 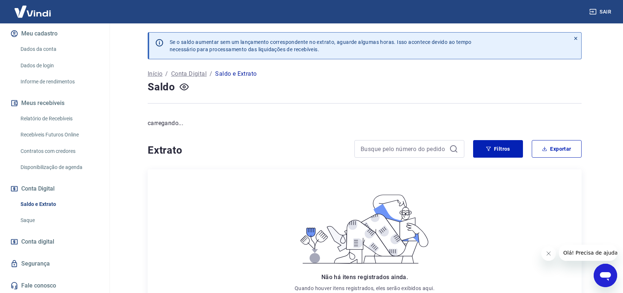 What do you see at coordinates (55, 103) in the screenshot?
I see `button: Meus recebíveis` at bounding box center [55, 103].